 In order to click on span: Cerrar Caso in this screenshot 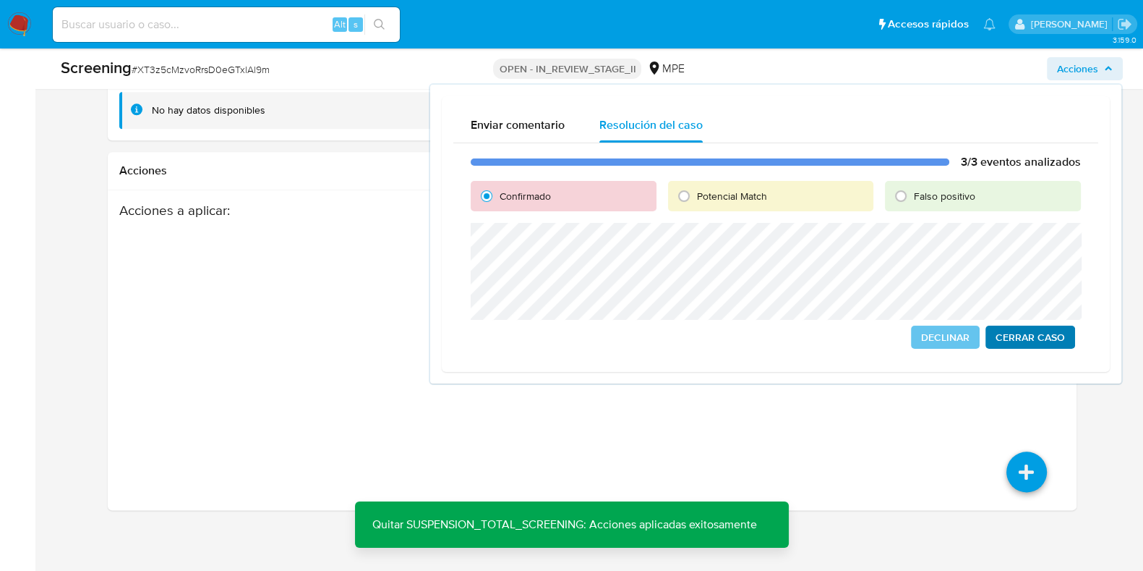, I will do `click(1030, 337)`.